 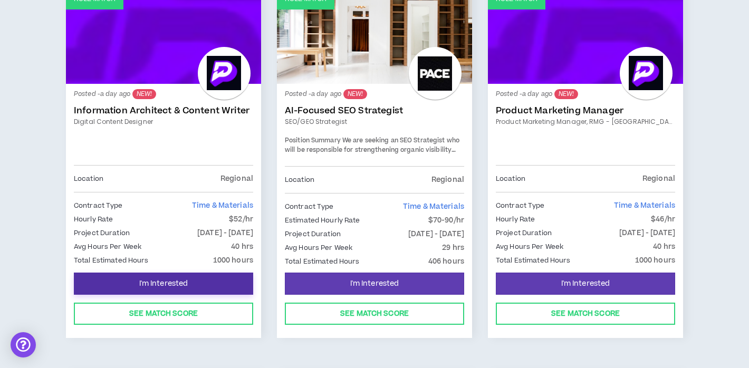 What do you see at coordinates (372, 191) in the screenshot?
I see `span: We are seeking an SEO Strategist who will be responsible for strengthening organic visibility and...` at bounding box center [372, 191].